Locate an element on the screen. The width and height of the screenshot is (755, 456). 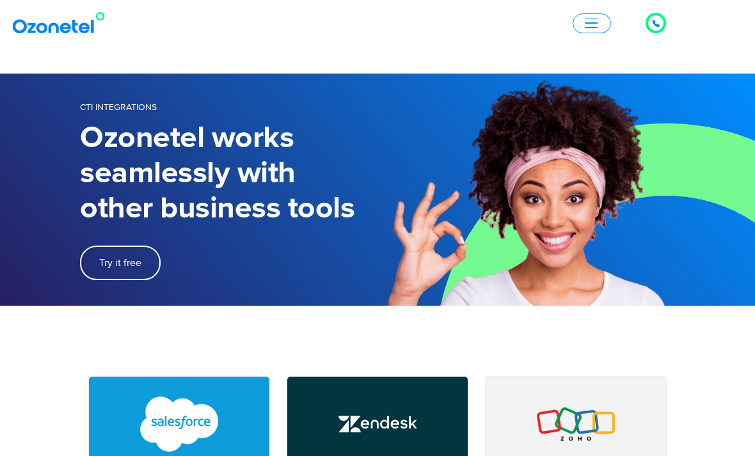
a: Try it free is located at coordinates (120, 263).